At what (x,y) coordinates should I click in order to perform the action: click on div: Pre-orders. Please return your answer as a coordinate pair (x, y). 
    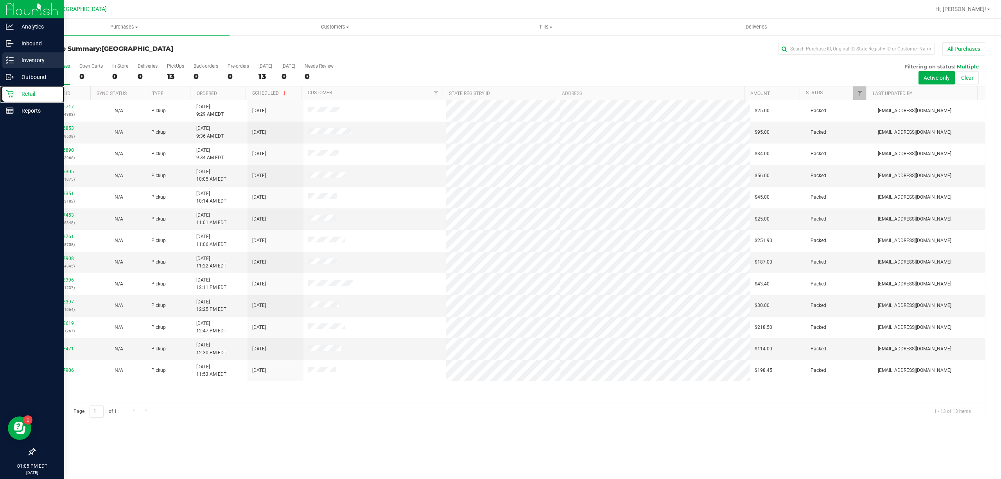
    Looking at the image, I should click on (238, 66).